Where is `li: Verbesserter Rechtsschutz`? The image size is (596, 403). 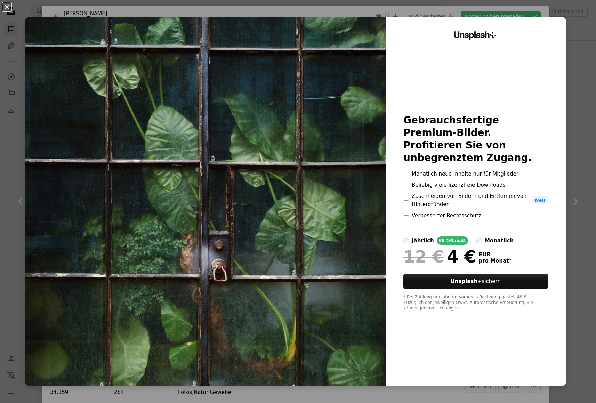 li: Verbesserter Rechtsschutz is located at coordinates (476, 216).